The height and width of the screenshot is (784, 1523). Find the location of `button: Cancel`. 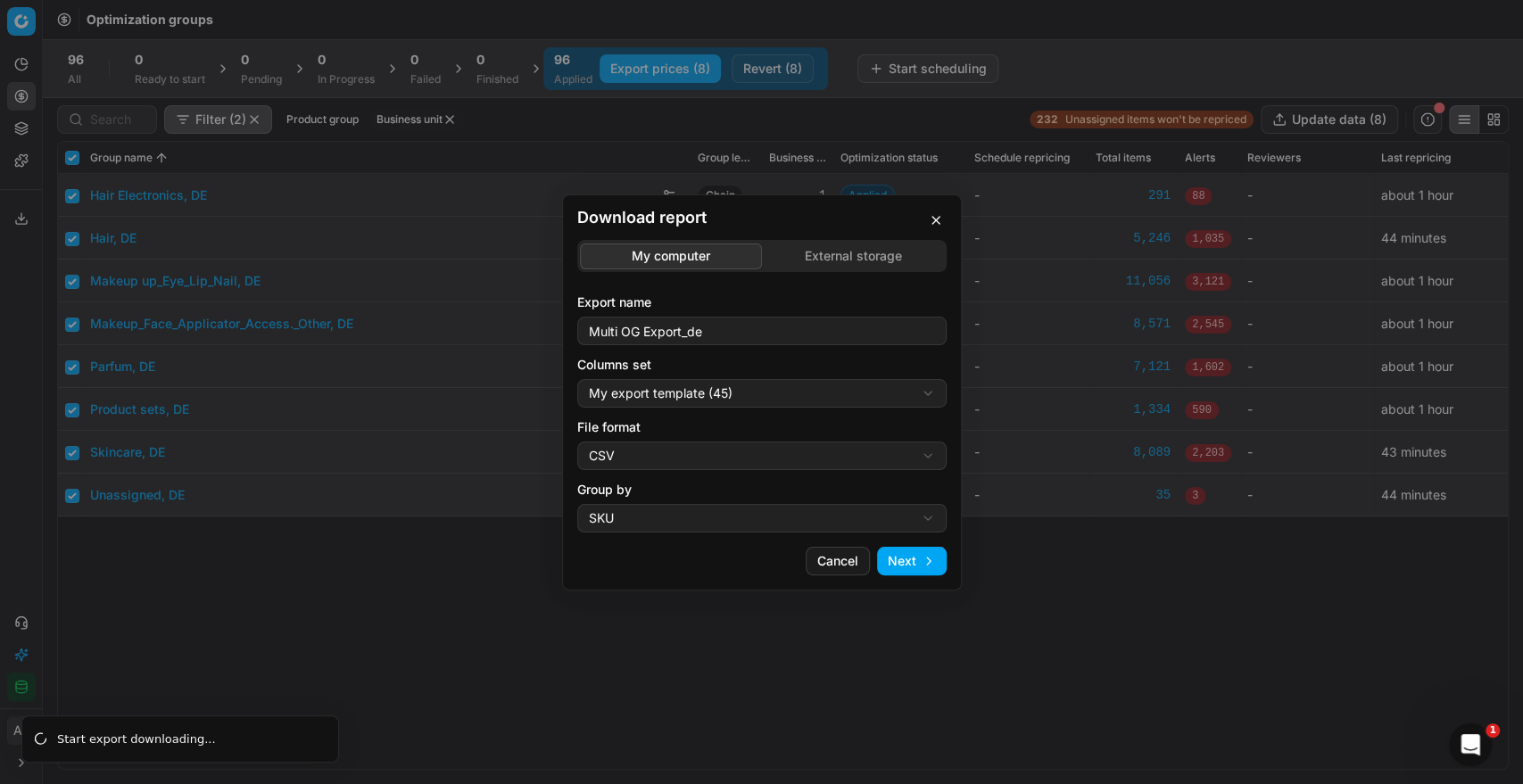

button: Cancel is located at coordinates (837, 560).